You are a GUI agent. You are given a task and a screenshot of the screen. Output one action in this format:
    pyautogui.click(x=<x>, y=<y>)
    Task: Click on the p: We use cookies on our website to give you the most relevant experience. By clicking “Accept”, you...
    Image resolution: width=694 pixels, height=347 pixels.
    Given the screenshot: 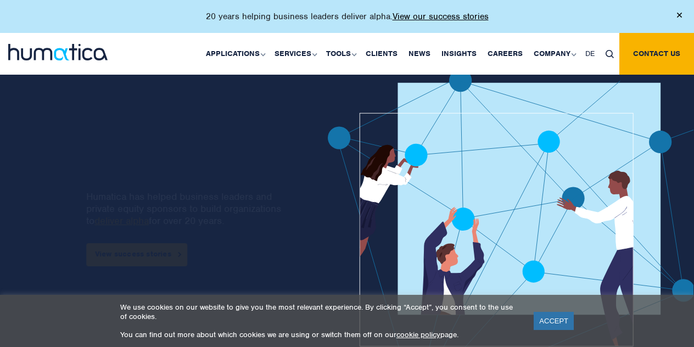 What is the action you would take?
    pyautogui.click(x=320, y=312)
    